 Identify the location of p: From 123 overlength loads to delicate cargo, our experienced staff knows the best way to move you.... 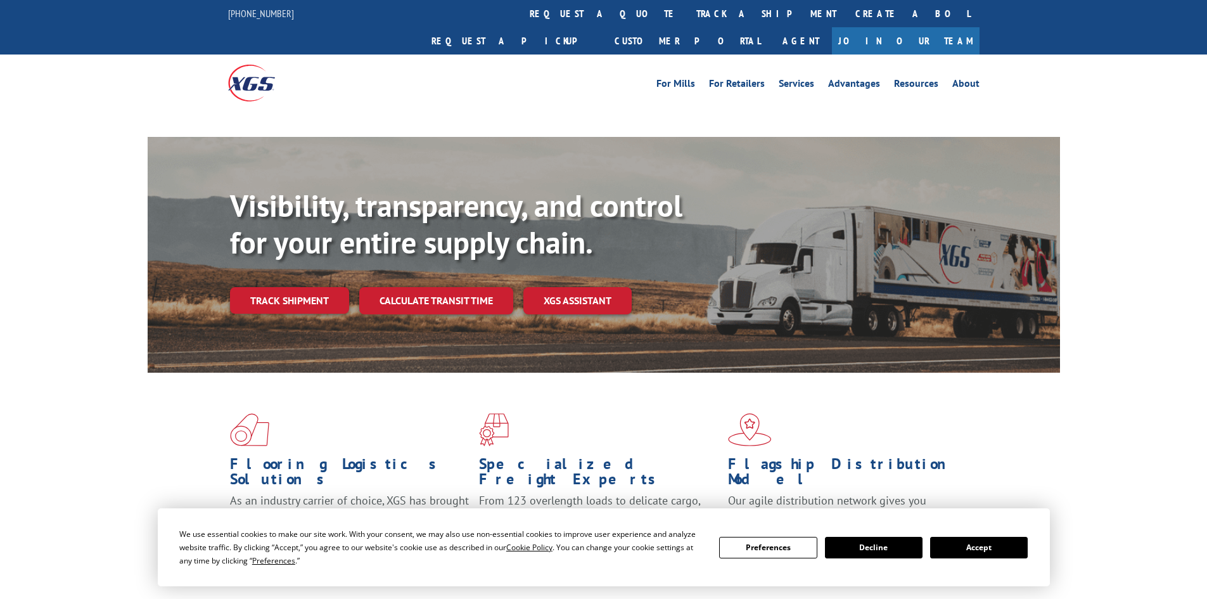
(599, 521).